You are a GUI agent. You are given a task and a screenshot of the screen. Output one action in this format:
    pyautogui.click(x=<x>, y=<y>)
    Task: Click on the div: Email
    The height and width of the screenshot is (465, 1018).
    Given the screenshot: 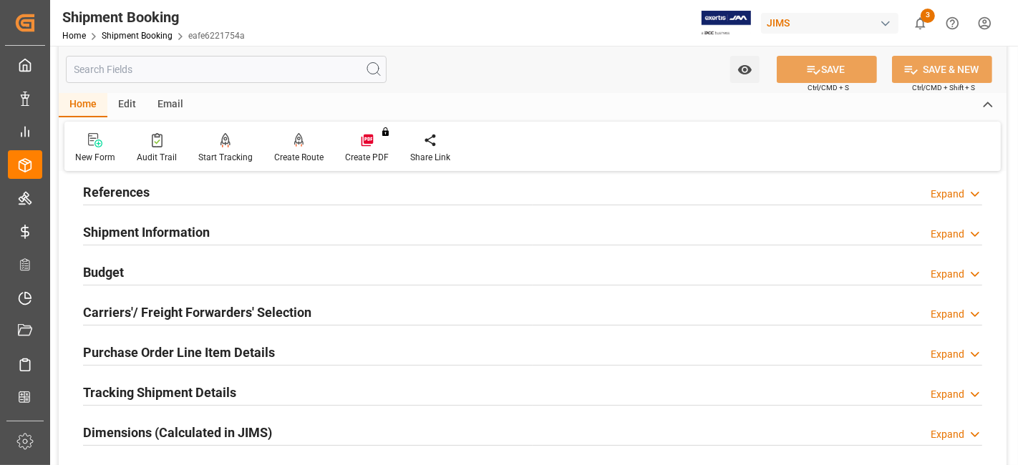 What is the action you would take?
    pyautogui.click(x=170, y=105)
    